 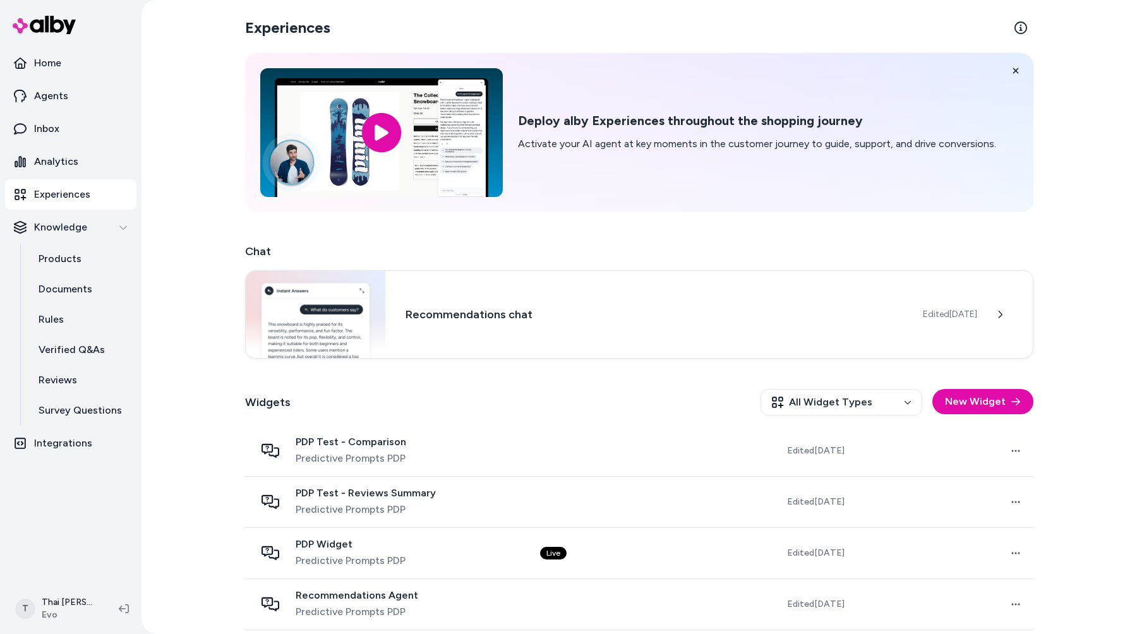 I want to click on a: Products, so click(x=81, y=259).